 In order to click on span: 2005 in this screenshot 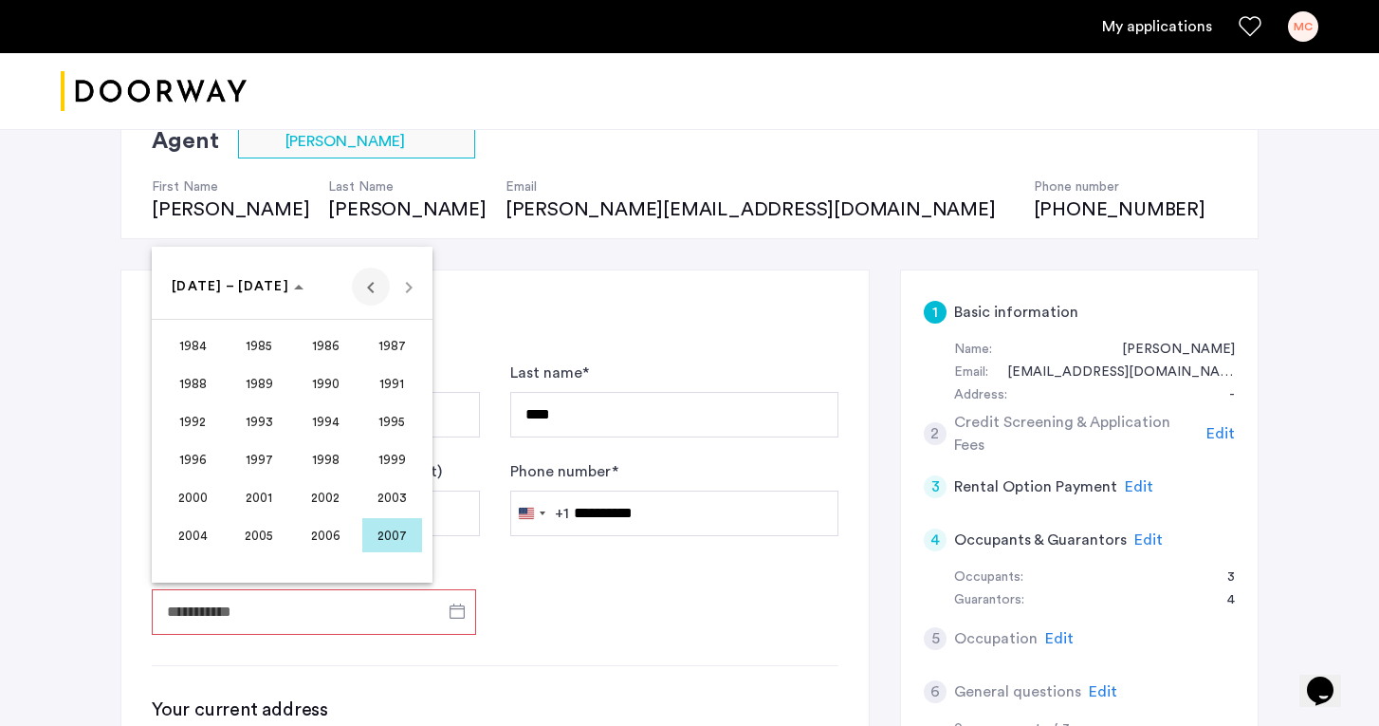, I will do `click(259, 535)`.